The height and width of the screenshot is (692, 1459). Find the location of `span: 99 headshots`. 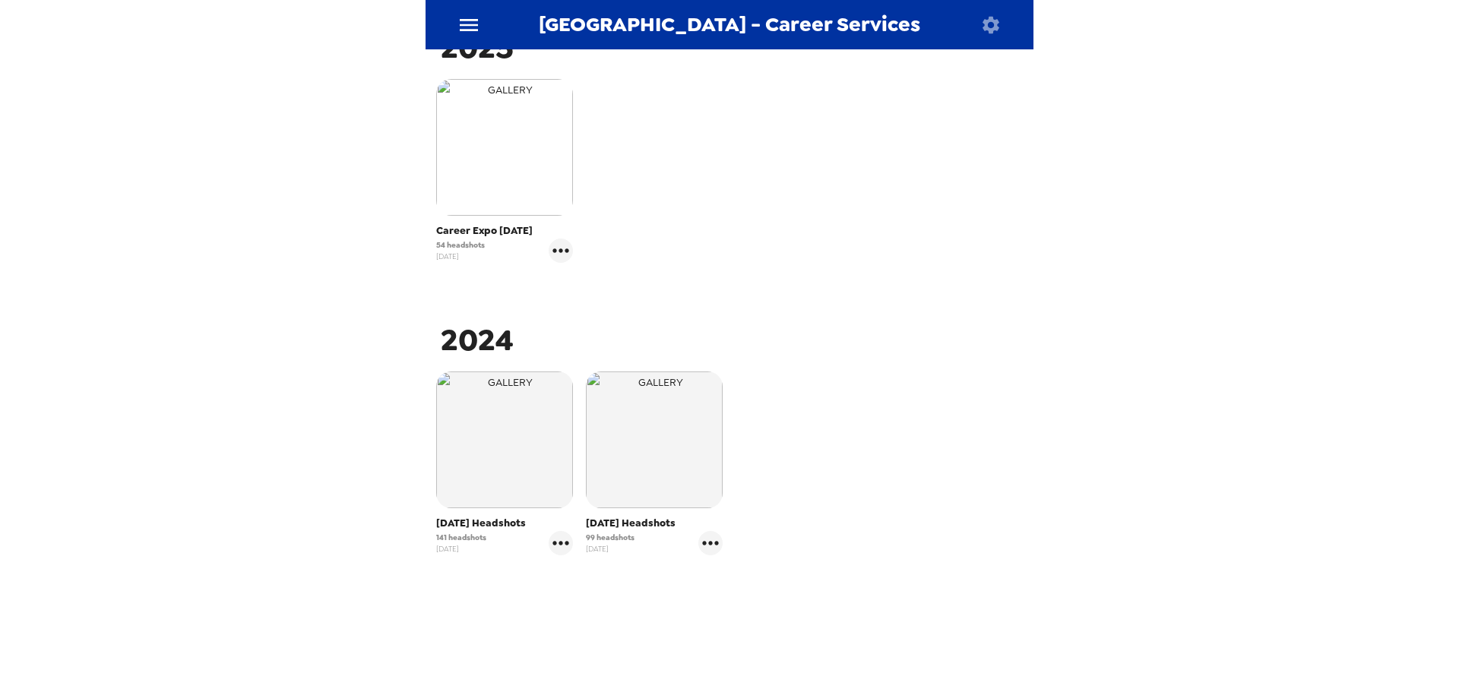

span: 99 headshots is located at coordinates (610, 537).